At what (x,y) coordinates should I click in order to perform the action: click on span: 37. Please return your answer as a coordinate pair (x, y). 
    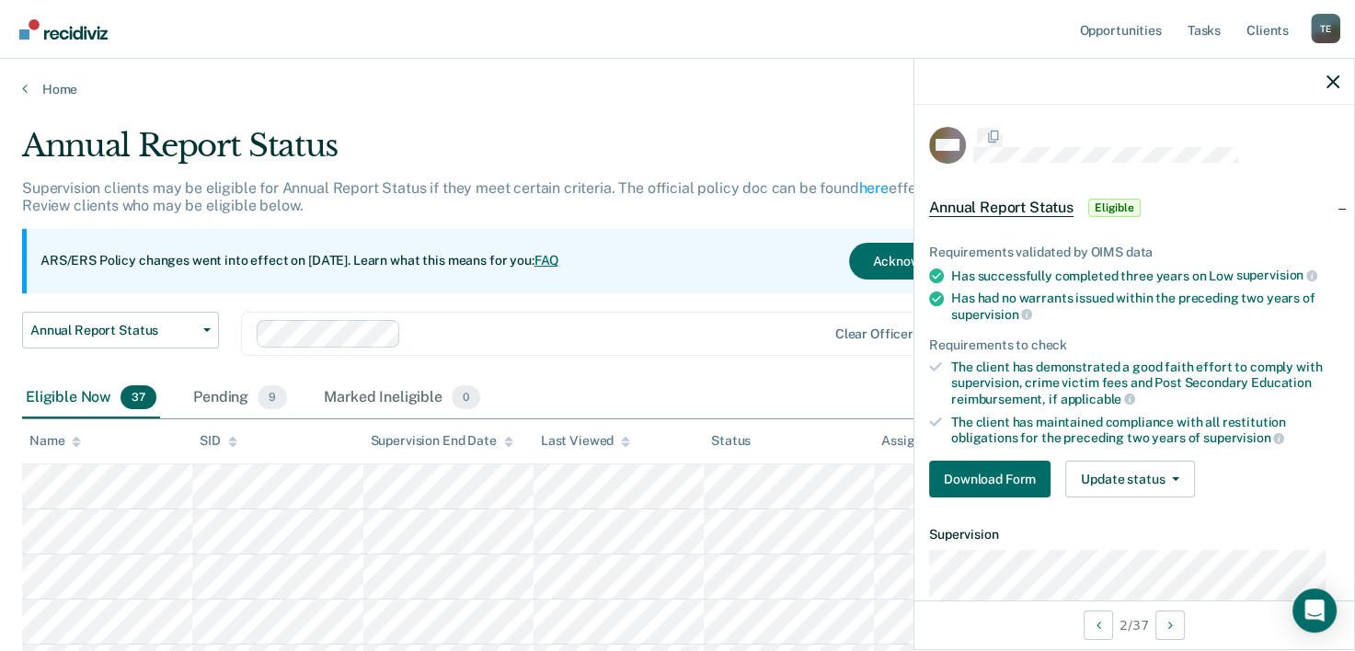
    Looking at the image, I should click on (138, 397).